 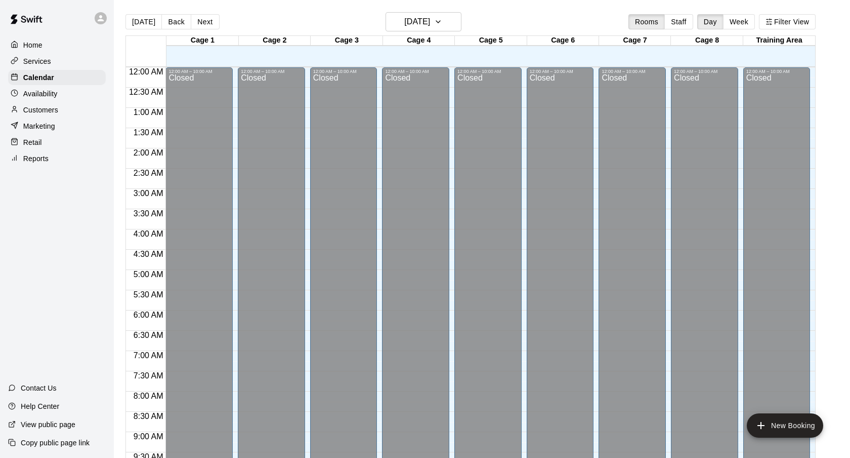 What do you see at coordinates (32, 142) in the screenshot?
I see `p: Retail` at bounding box center [32, 142].